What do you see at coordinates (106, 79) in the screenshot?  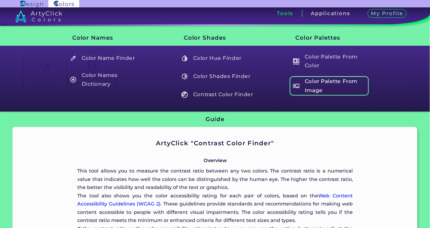 I see `h5: Color Names Dictionary` at bounding box center [106, 79].